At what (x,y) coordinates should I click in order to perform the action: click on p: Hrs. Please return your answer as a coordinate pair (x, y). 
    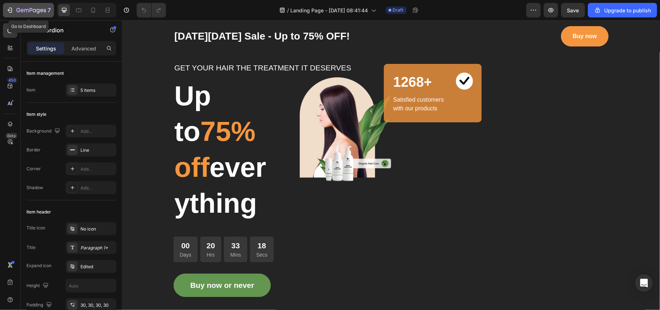
    Looking at the image, I should click on (88, 234).